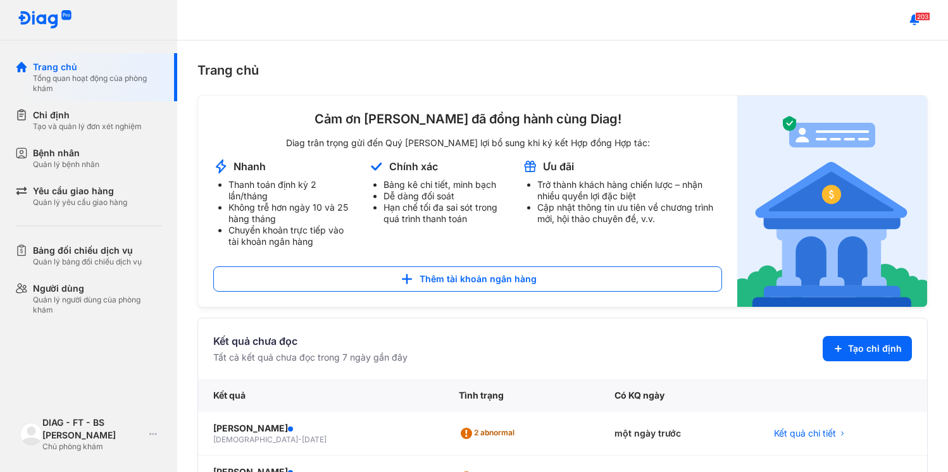 This screenshot has height=472, width=948. I want to click on div: Kết quả chưa đọc, so click(310, 341).